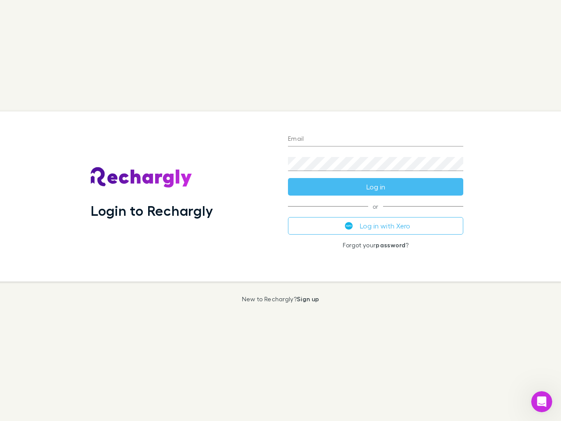  I want to click on p: Forgot your ?, so click(376, 245).